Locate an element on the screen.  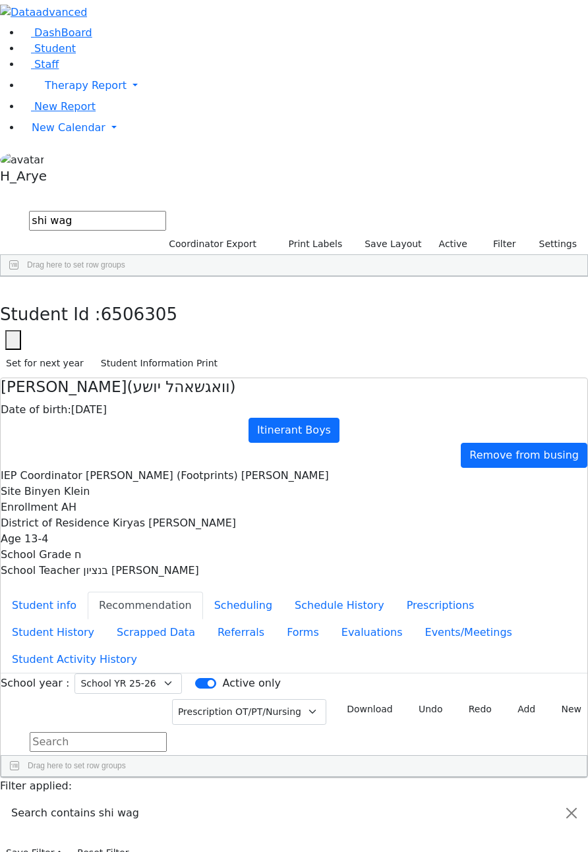
span: ח is located at coordinates (78, 554).